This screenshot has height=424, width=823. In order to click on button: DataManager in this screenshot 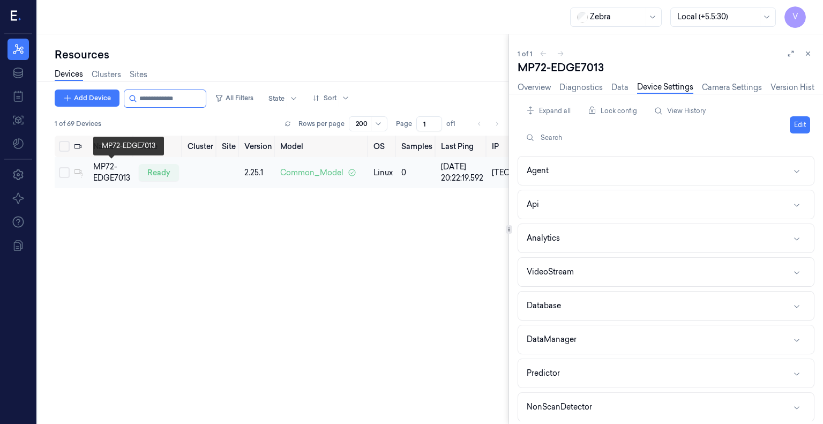, I will do `click(666, 339)`.